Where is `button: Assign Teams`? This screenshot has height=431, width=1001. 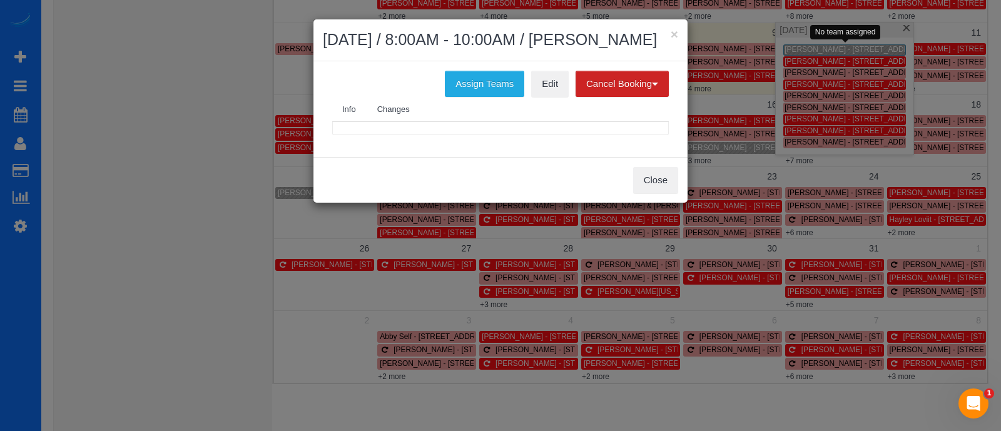
button: Assign Teams is located at coordinates (484, 84).